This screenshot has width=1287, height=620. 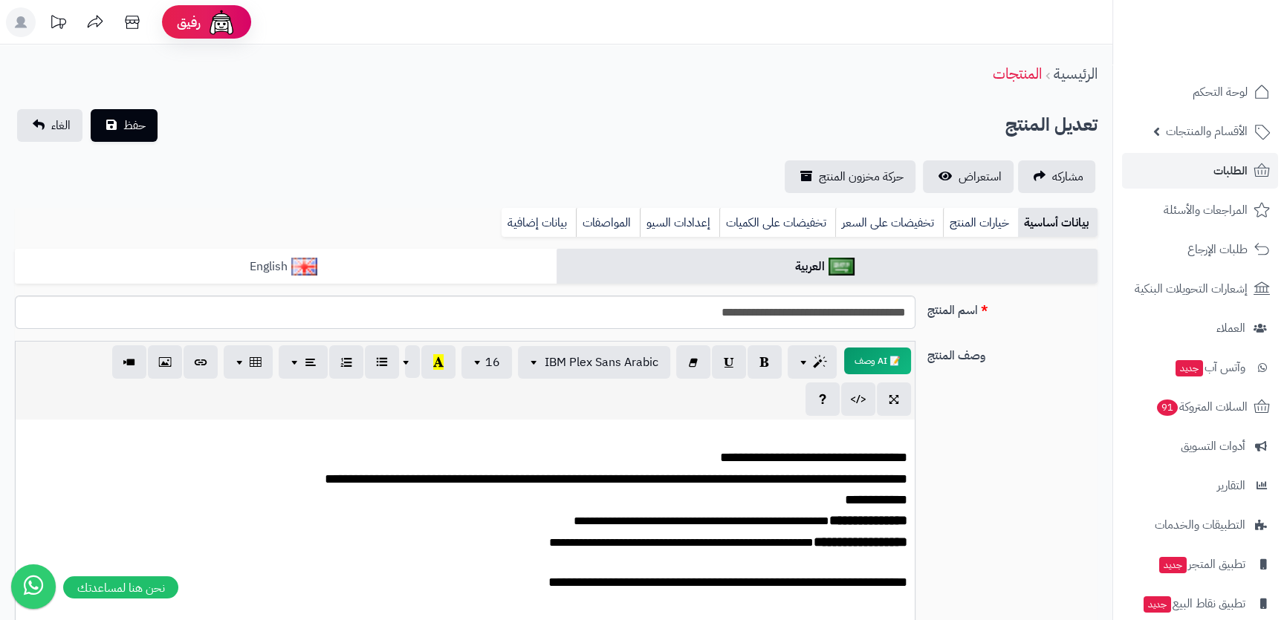 I want to click on a: العملاء, so click(x=1200, y=328).